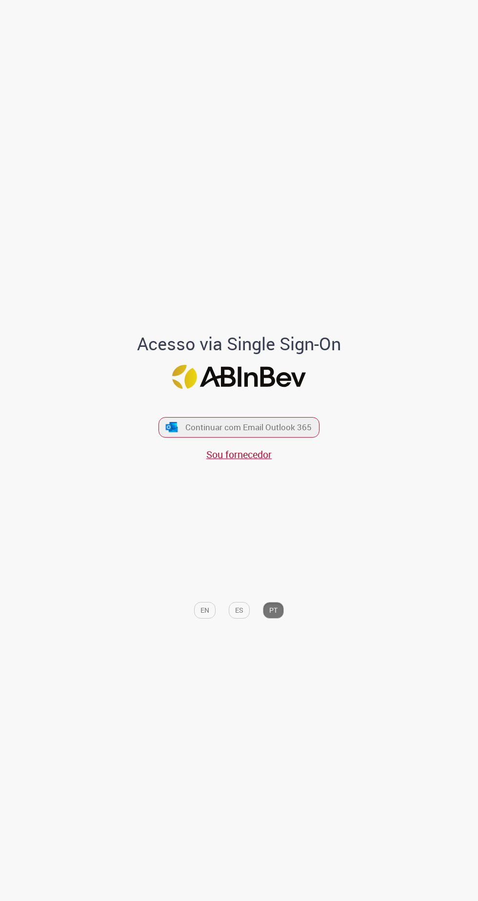 The height and width of the screenshot is (901, 478). I want to click on button: ES, so click(239, 610).